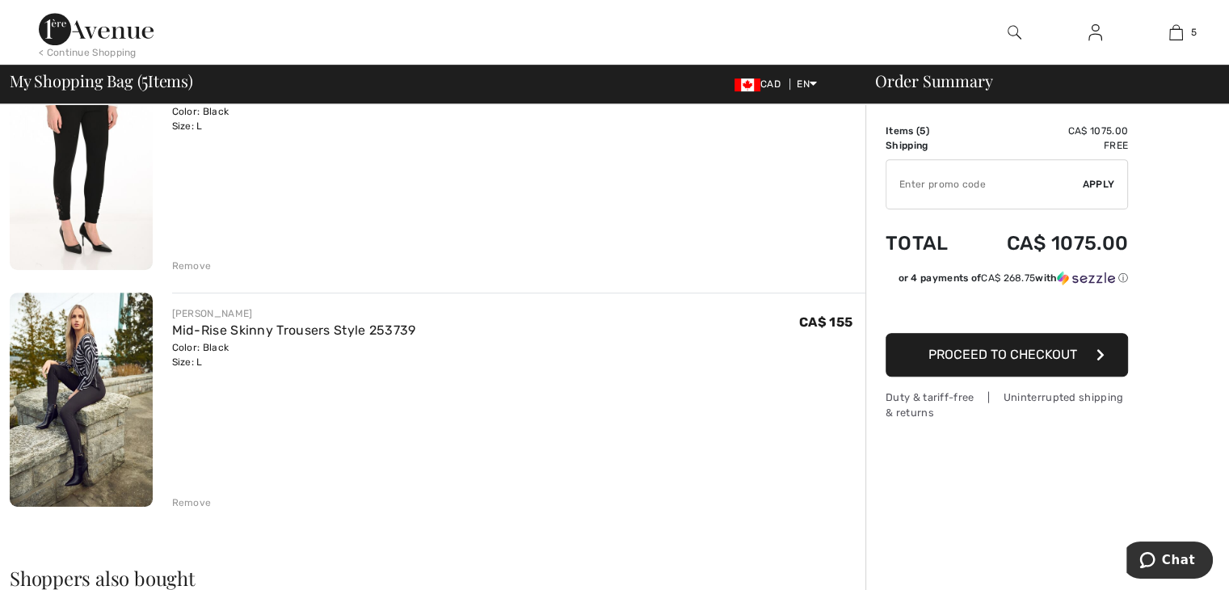  I want to click on a: Mid-Rise Skinny Trousers Style 253739, so click(294, 330).